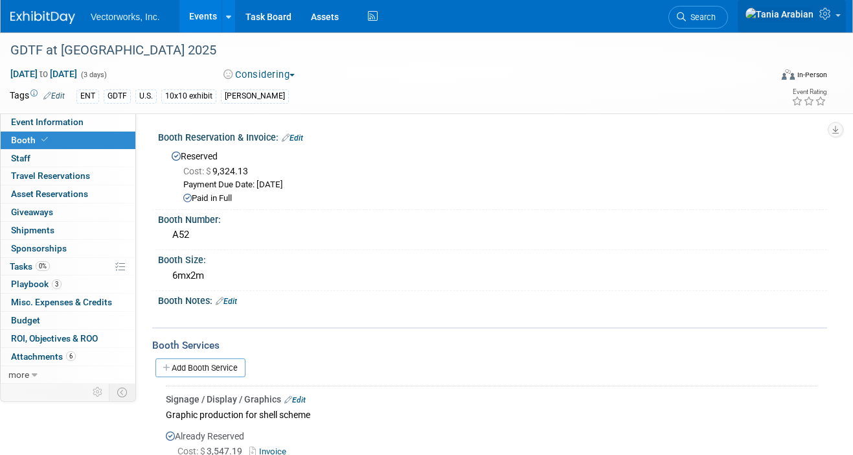  I want to click on a: Search, so click(698, 17).